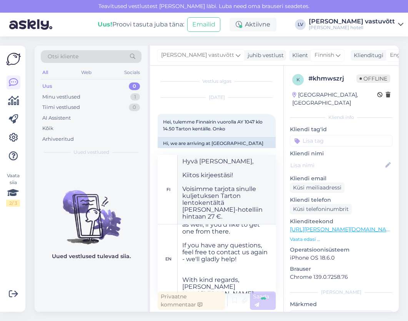 This screenshot has width=408, height=321. I want to click on div: Vaata siia, so click(13, 190).